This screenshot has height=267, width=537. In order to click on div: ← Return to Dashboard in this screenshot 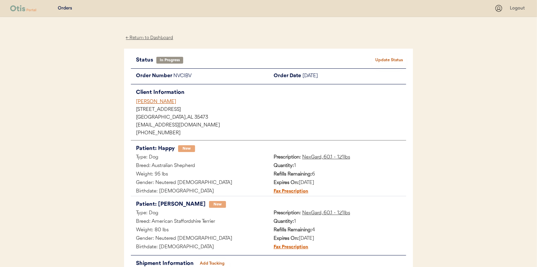, I will do `click(149, 38)`.